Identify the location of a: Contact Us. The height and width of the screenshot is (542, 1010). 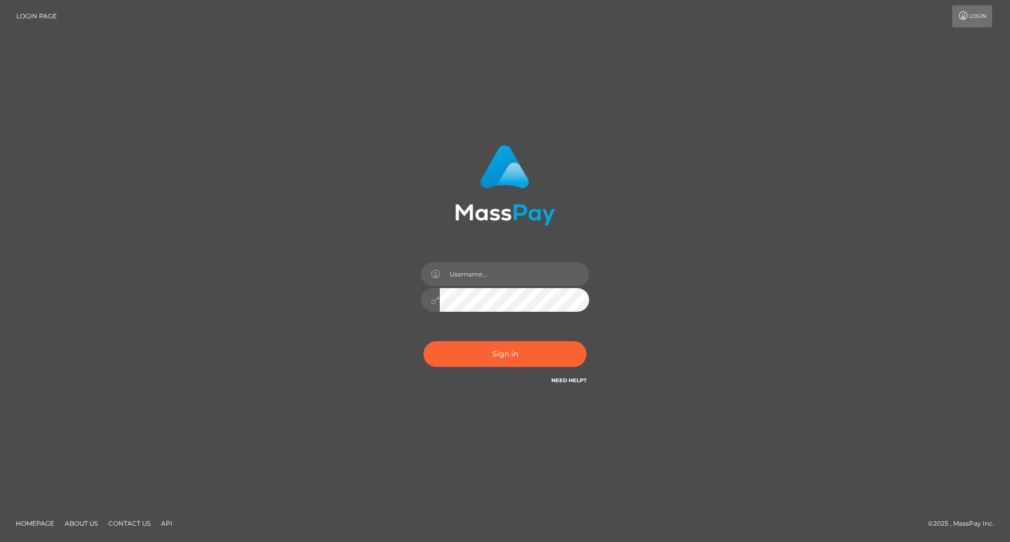
(129, 523).